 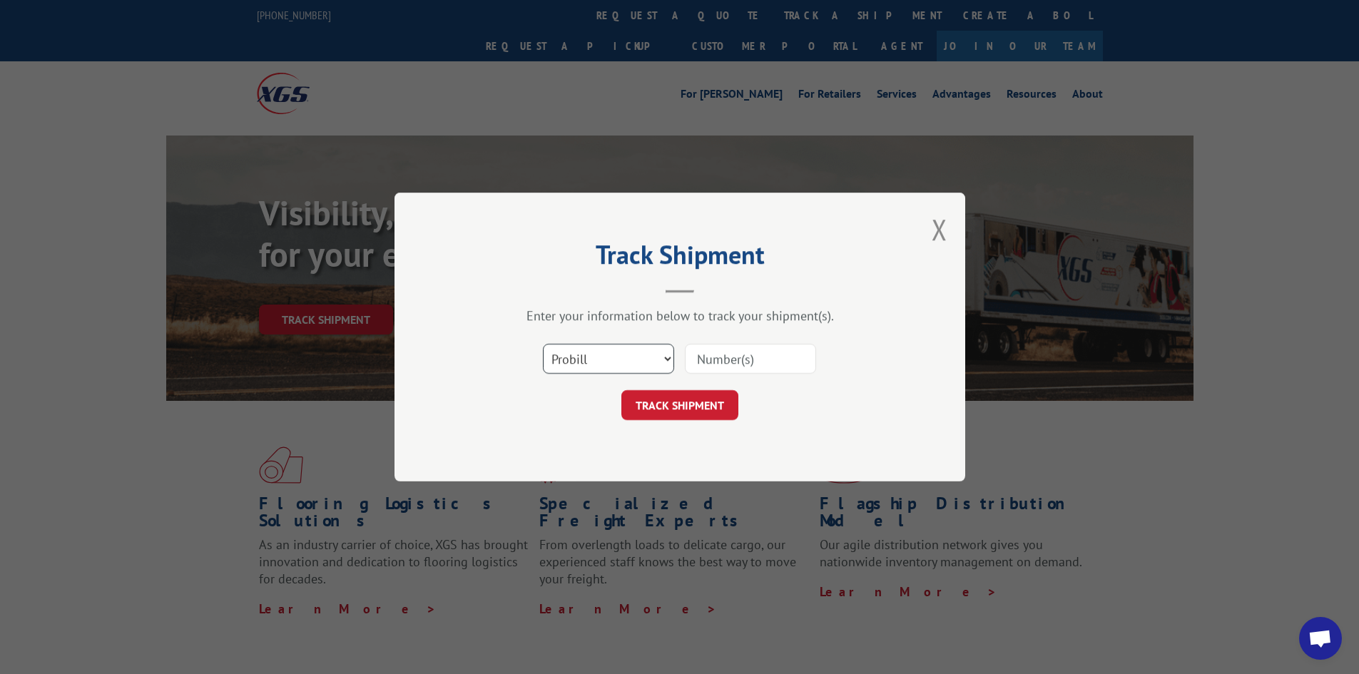 What do you see at coordinates (751, 359) in the screenshot?
I see `input: Number(s)` at bounding box center [751, 359].